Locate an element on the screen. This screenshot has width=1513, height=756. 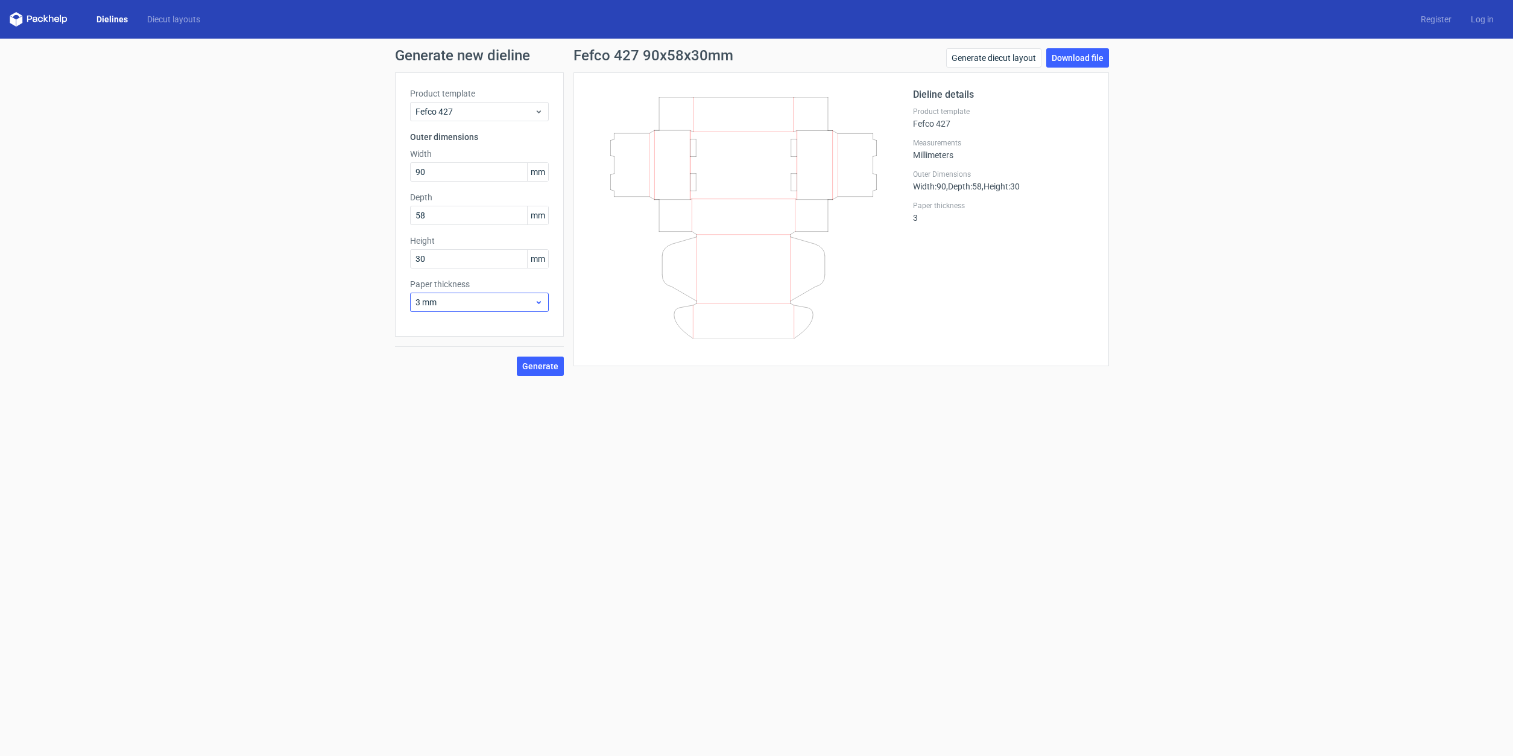
h1: Generate new dieline is located at coordinates (757, 55).